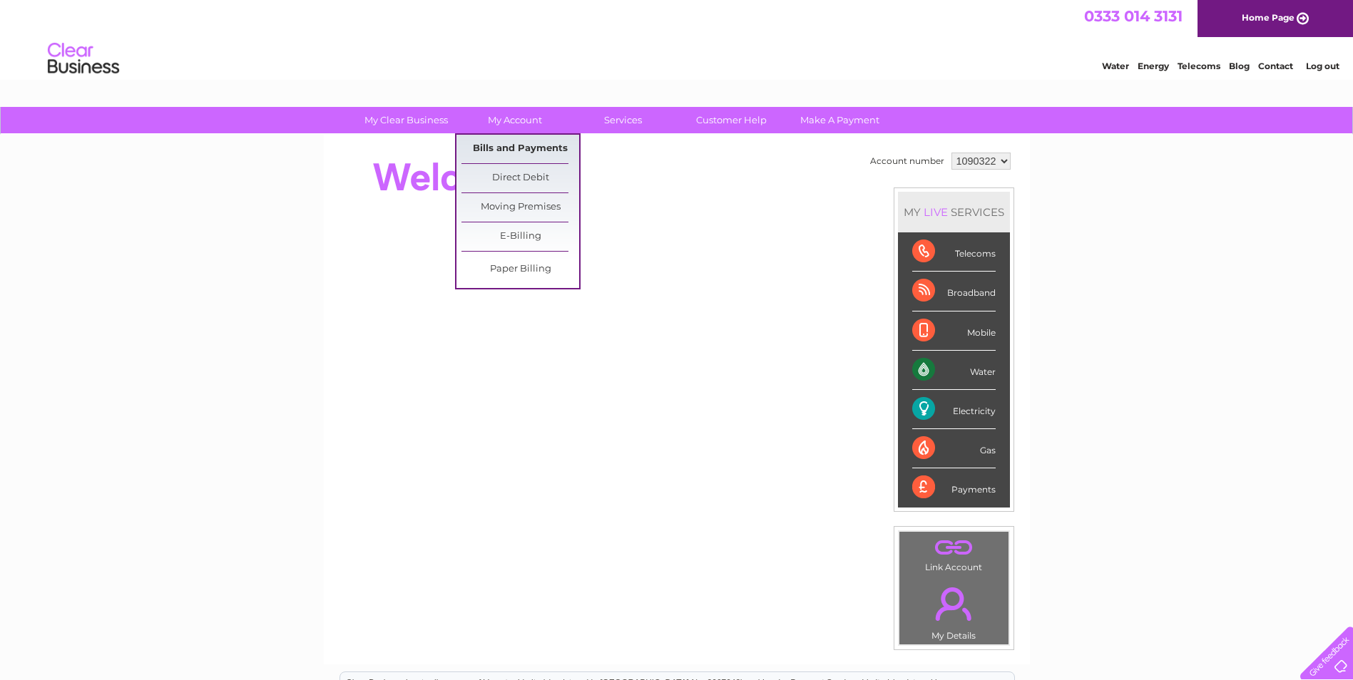  I want to click on img: logo.png, so click(83, 58).